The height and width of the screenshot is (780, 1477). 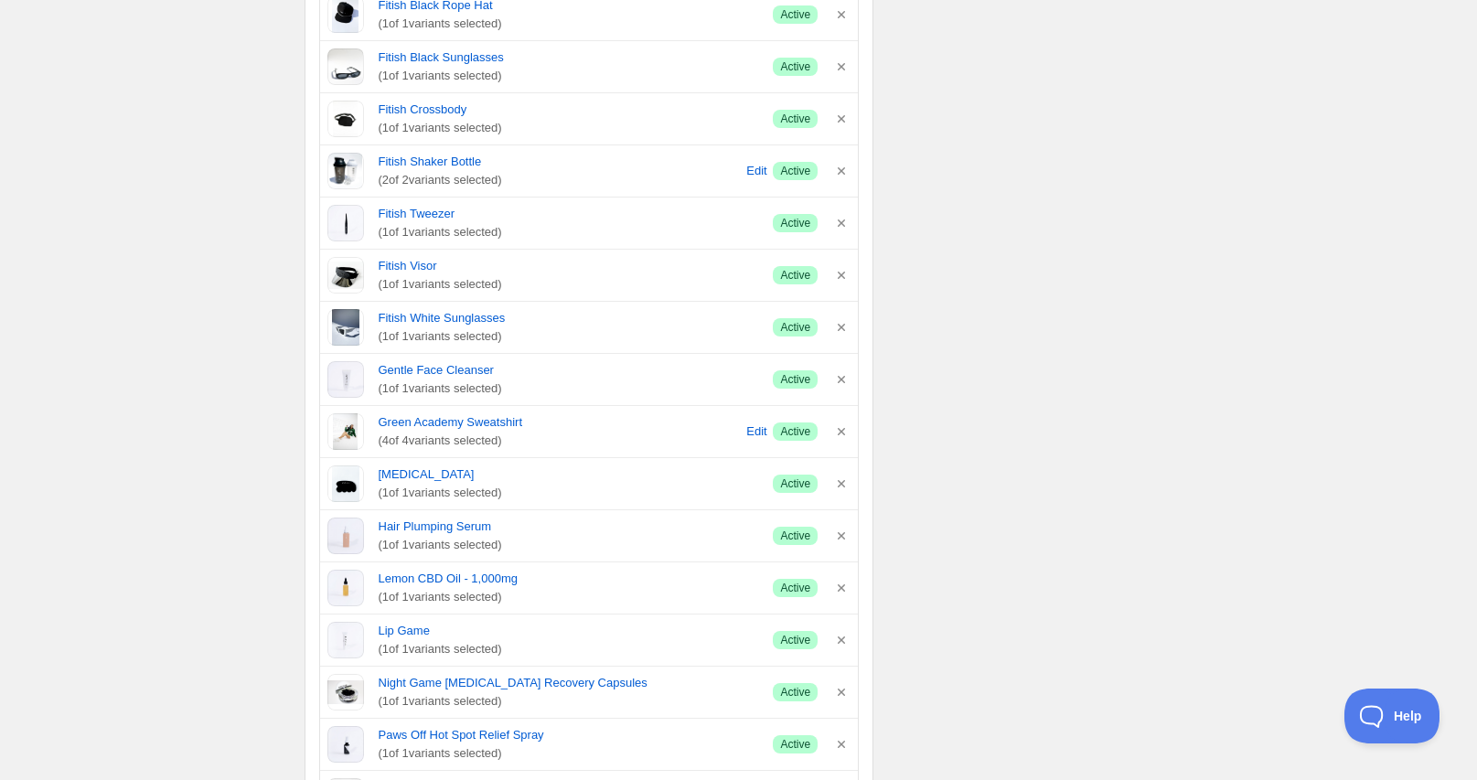 I want to click on img: fitish paws off pet hot spot relief spray, so click(x=346, y=744).